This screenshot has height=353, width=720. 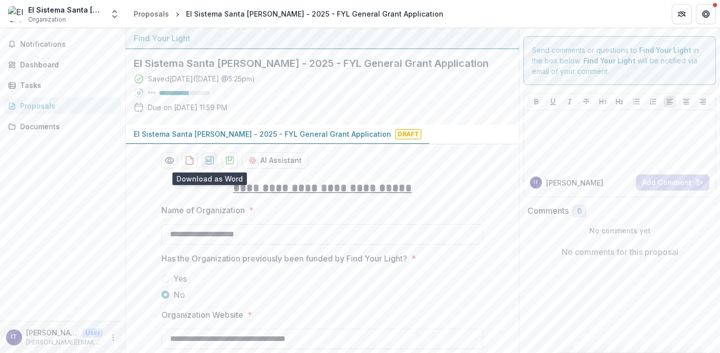 What do you see at coordinates (113, 337) in the screenshot?
I see `button: More` at bounding box center [113, 337].